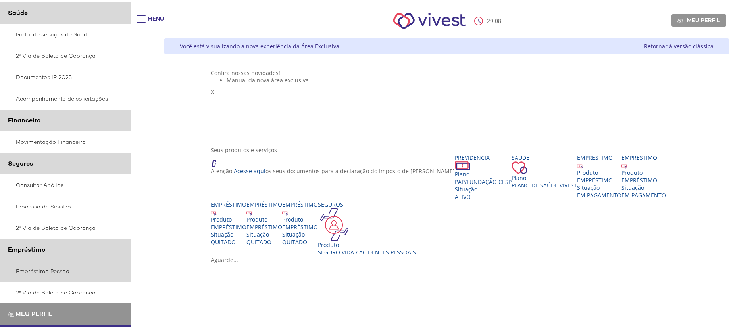 The height and width of the screenshot is (327, 756). Describe the element at coordinates (212, 92) in the screenshot. I see `span: X` at that location.